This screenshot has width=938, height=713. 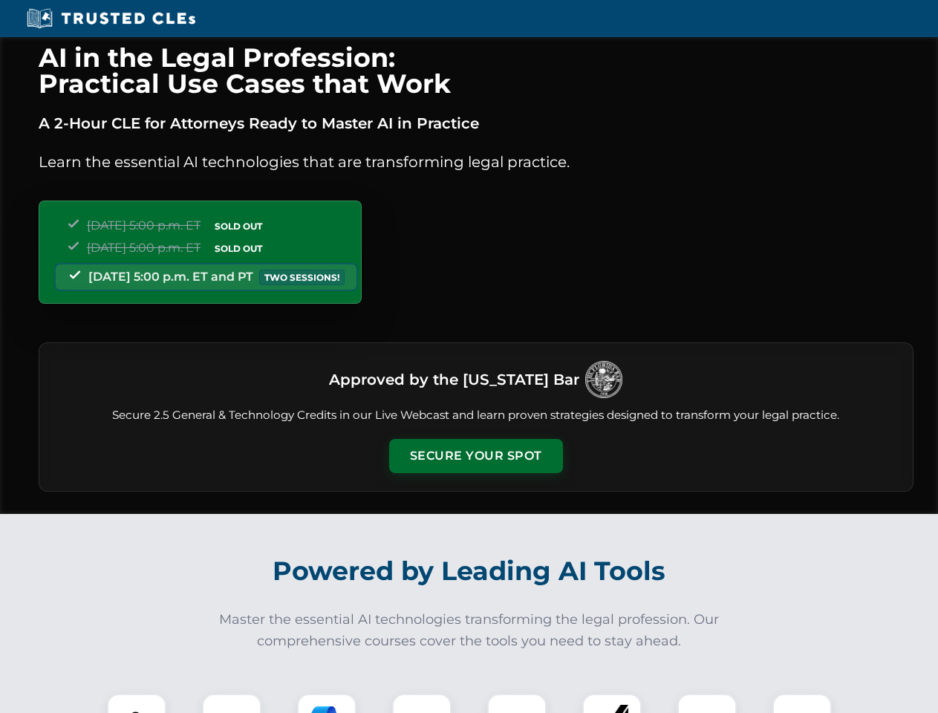 What do you see at coordinates (603, 379) in the screenshot?
I see `img: Logo` at bounding box center [603, 379].